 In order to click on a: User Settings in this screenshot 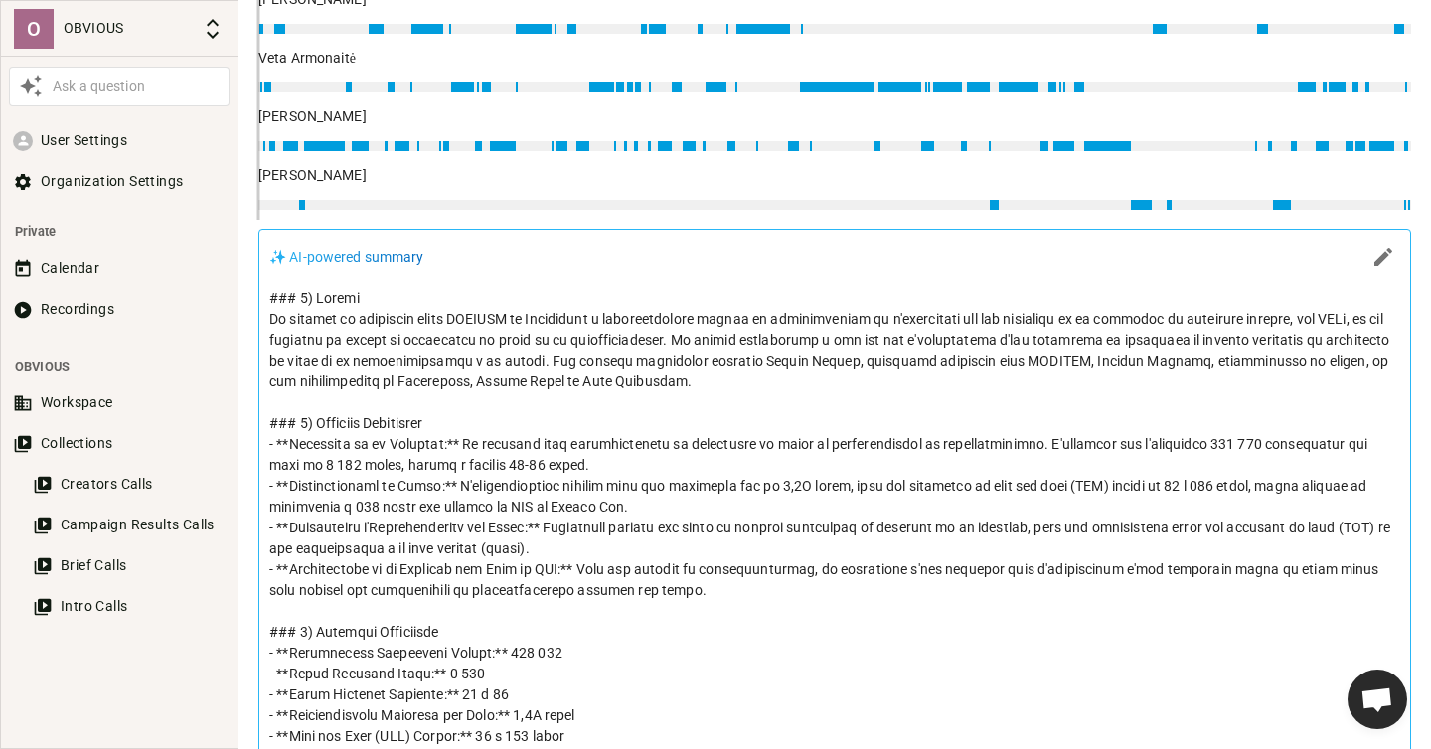, I will do `click(119, 140)`.